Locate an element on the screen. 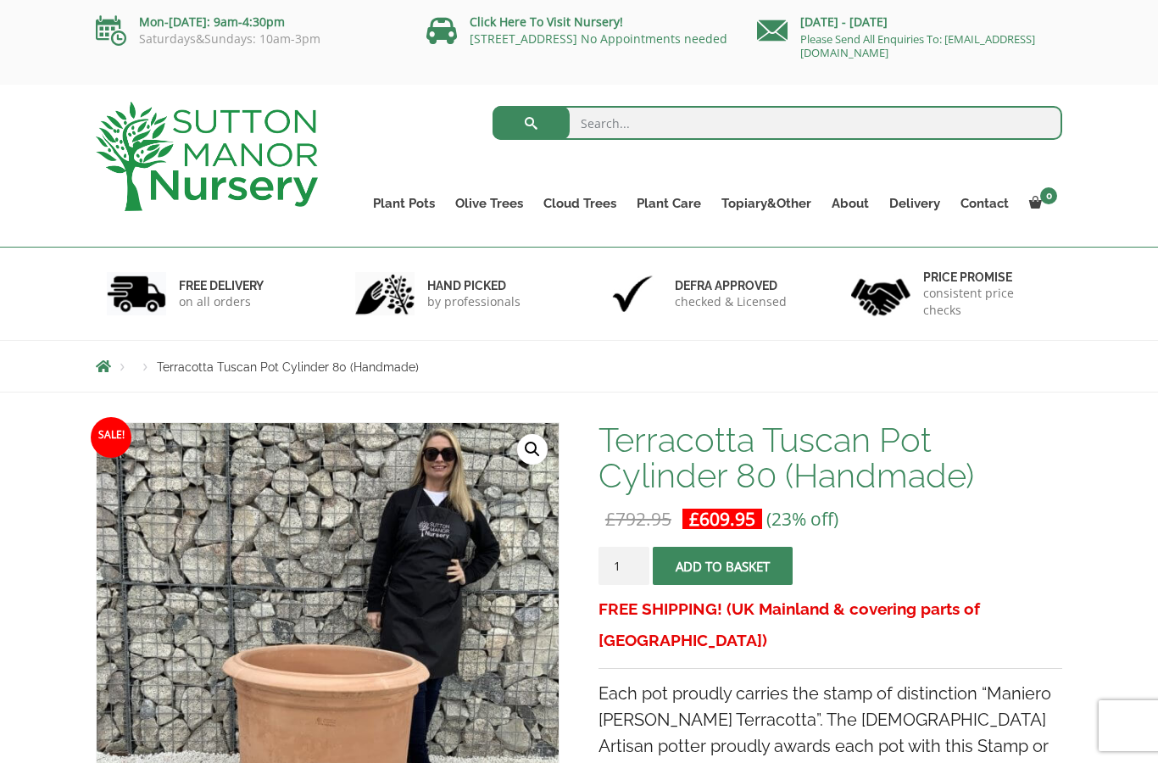 The height and width of the screenshot is (763, 1158). a: Cloud Trees is located at coordinates (580, 204).